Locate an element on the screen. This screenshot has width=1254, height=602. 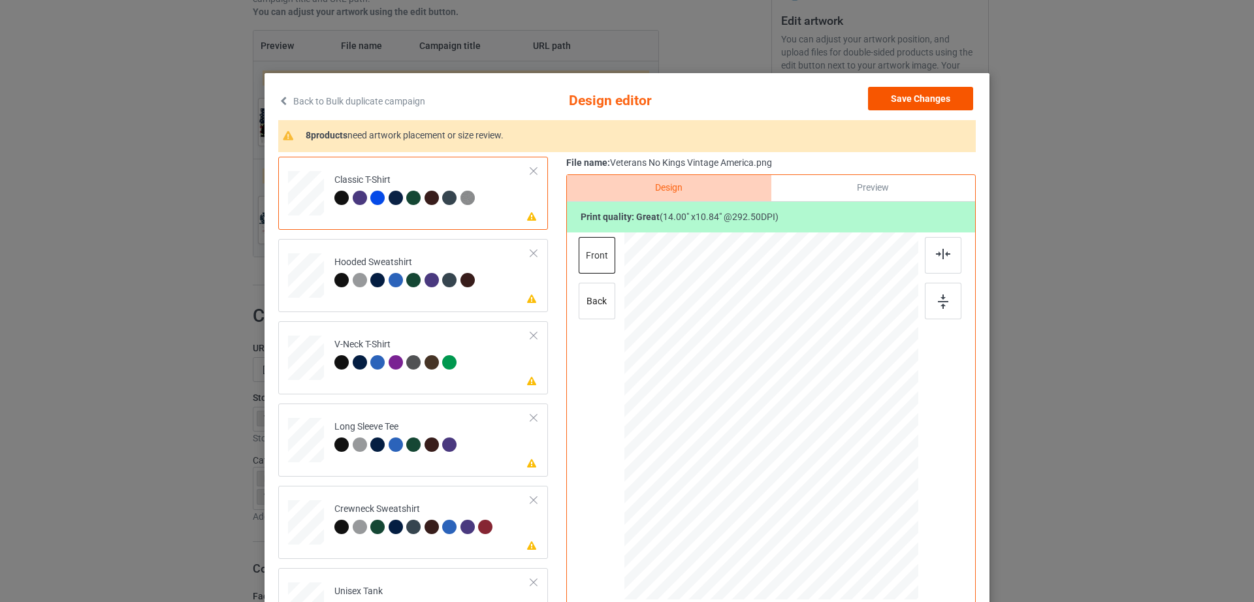
span: 8 products is located at coordinates (326, 135).